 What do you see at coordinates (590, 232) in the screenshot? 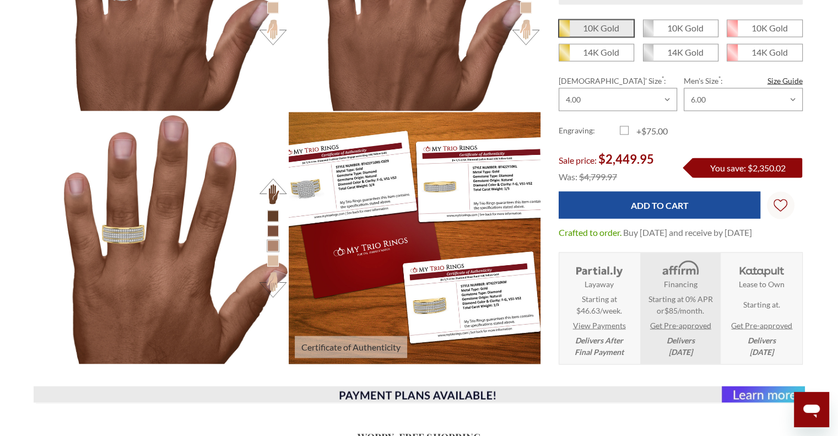
I see `dt: Crafted to order.` at bounding box center [590, 232].